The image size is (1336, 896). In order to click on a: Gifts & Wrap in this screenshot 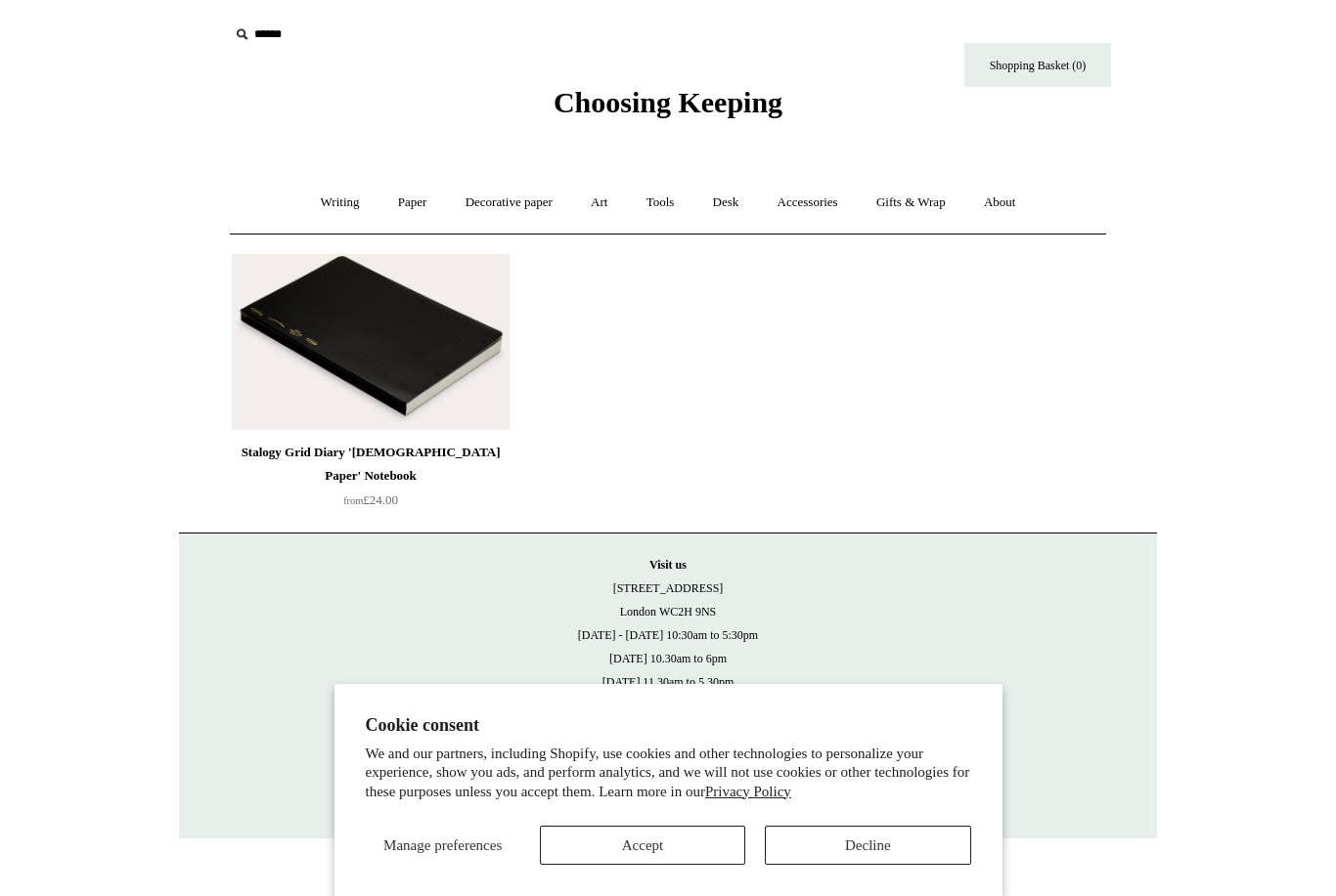, I will do `click(910, 202)`.